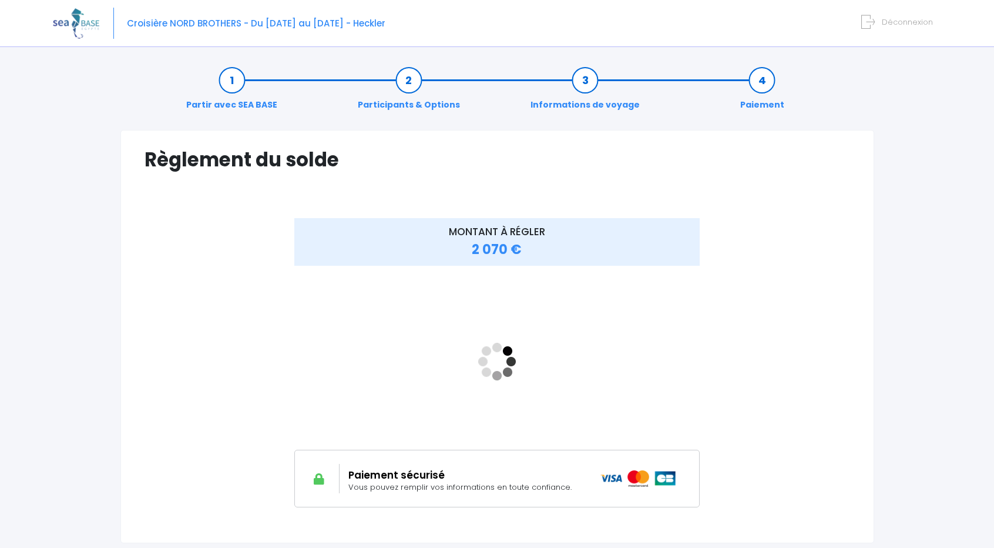 The image size is (994, 548). Describe the element at coordinates (497, 232) in the screenshot. I see `span: MONTANT À RÉGLER` at that location.